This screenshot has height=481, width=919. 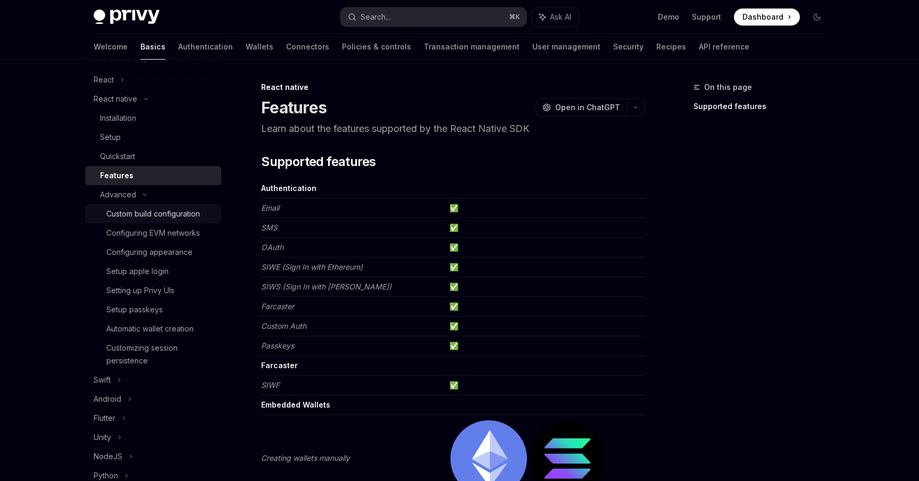 What do you see at coordinates (296, 404) in the screenshot?
I see `strong: Embedded Wallets` at bounding box center [296, 404].